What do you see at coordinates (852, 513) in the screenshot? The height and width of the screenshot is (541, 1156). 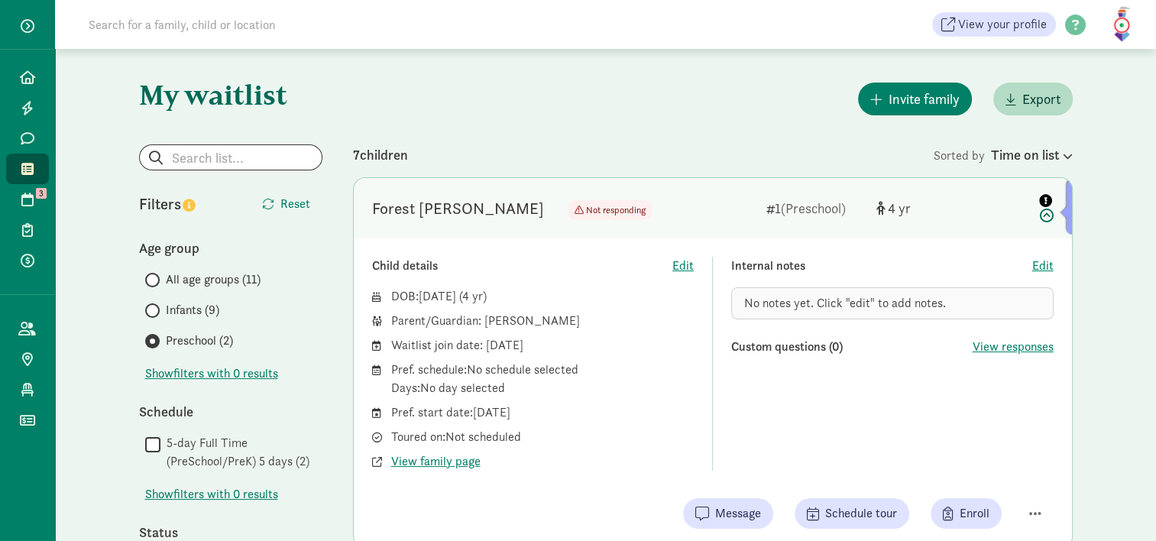 I see `button: Schedule tour` at bounding box center [852, 513].